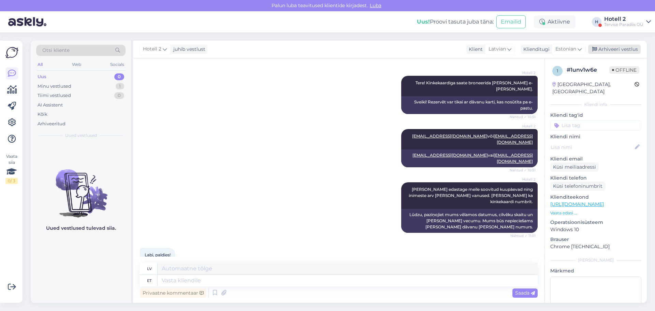  Describe the element at coordinates (54, 96) in the screenshot. I see `div: Tiimi vestlused` at that location.